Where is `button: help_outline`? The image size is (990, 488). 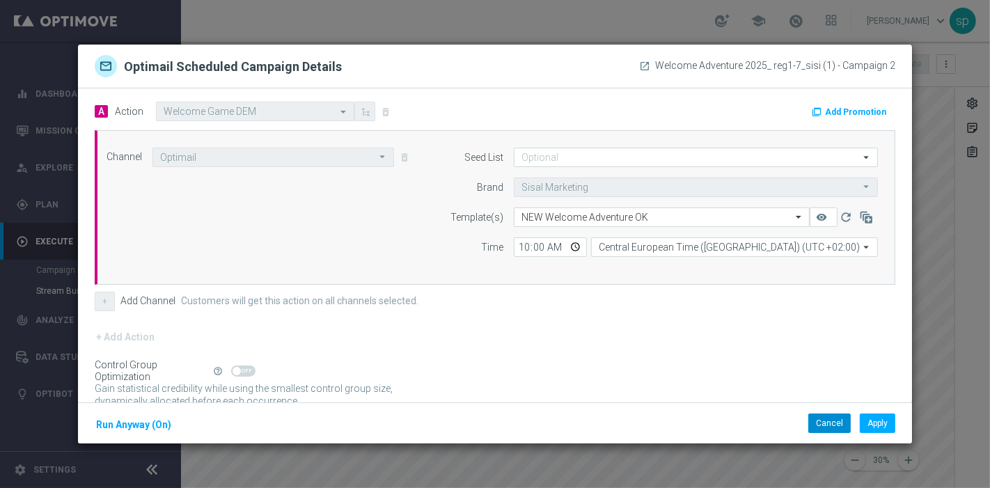 button: help_outline is located at coordinates (221, 371).